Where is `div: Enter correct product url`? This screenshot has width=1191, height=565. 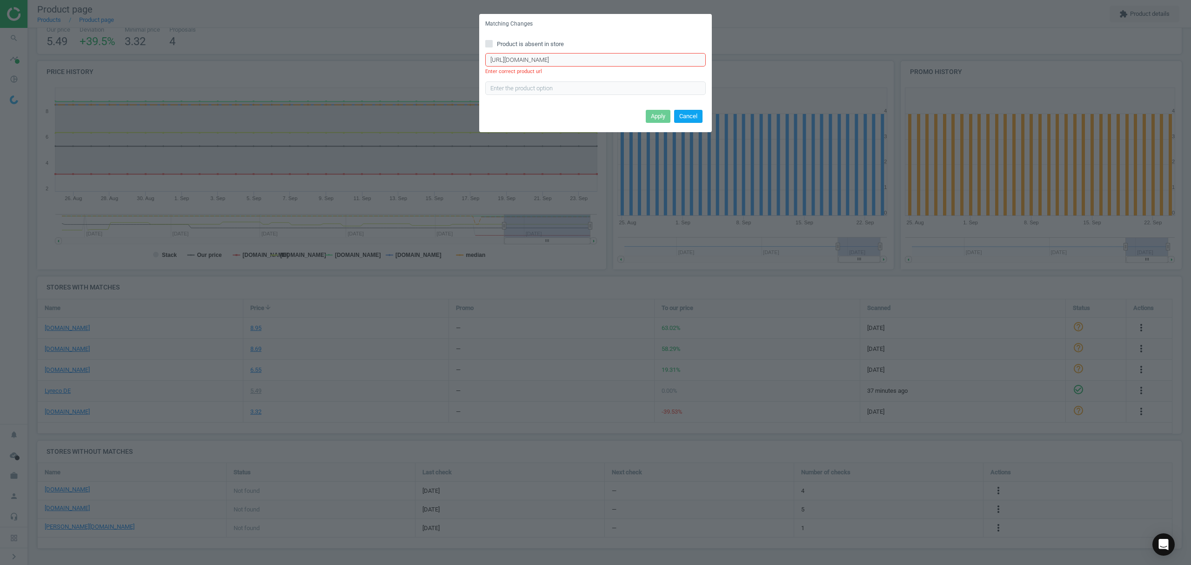 div: Enter correct product url is located at coordinates (595, 71).